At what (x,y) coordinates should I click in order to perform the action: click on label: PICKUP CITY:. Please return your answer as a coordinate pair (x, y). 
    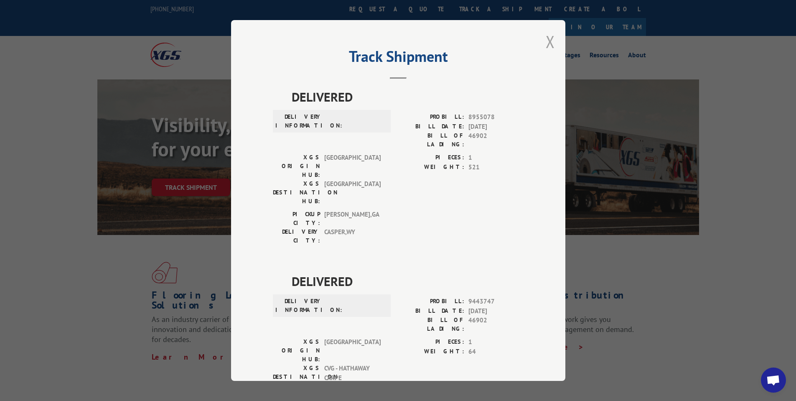
    Looking at the image, I should click on (296, 219).